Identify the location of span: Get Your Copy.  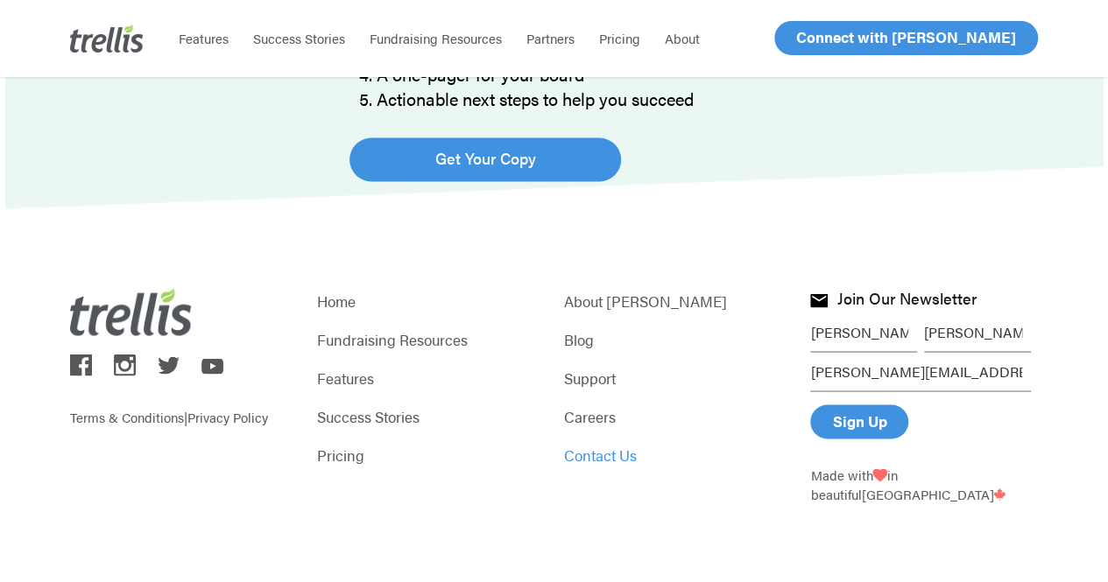
(485, 159).